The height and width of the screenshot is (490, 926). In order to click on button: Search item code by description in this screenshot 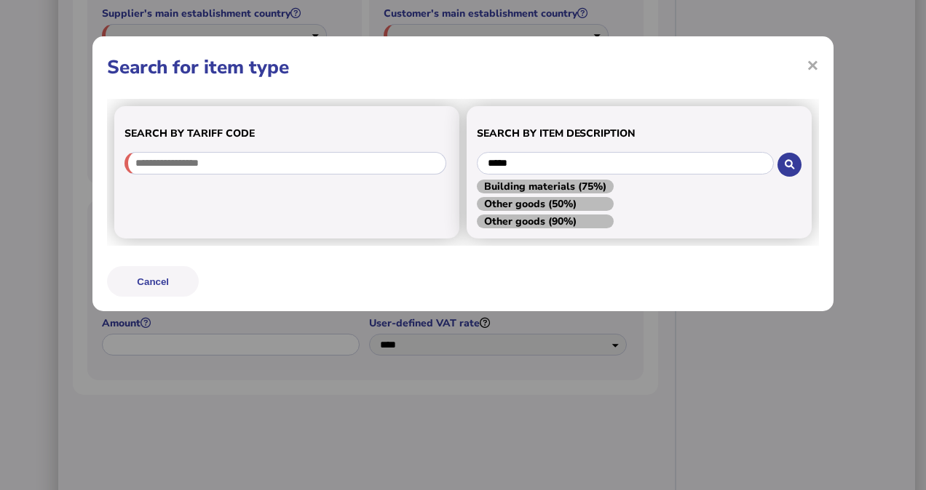, I will do `click(789, 164)`.